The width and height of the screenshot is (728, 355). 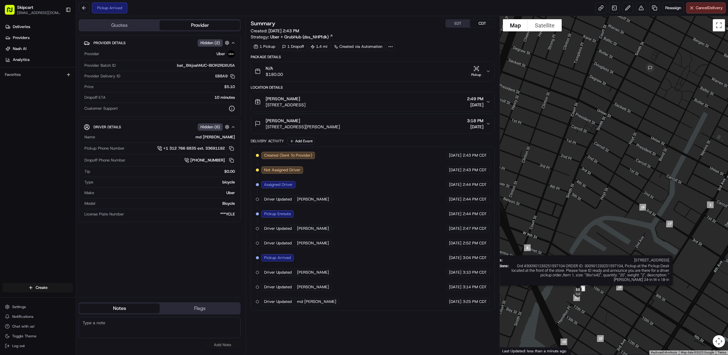 What do you see at coordinates (225, 76) in the screenshot?
I see `button: EB8A9` at bounding box center [225, 76].